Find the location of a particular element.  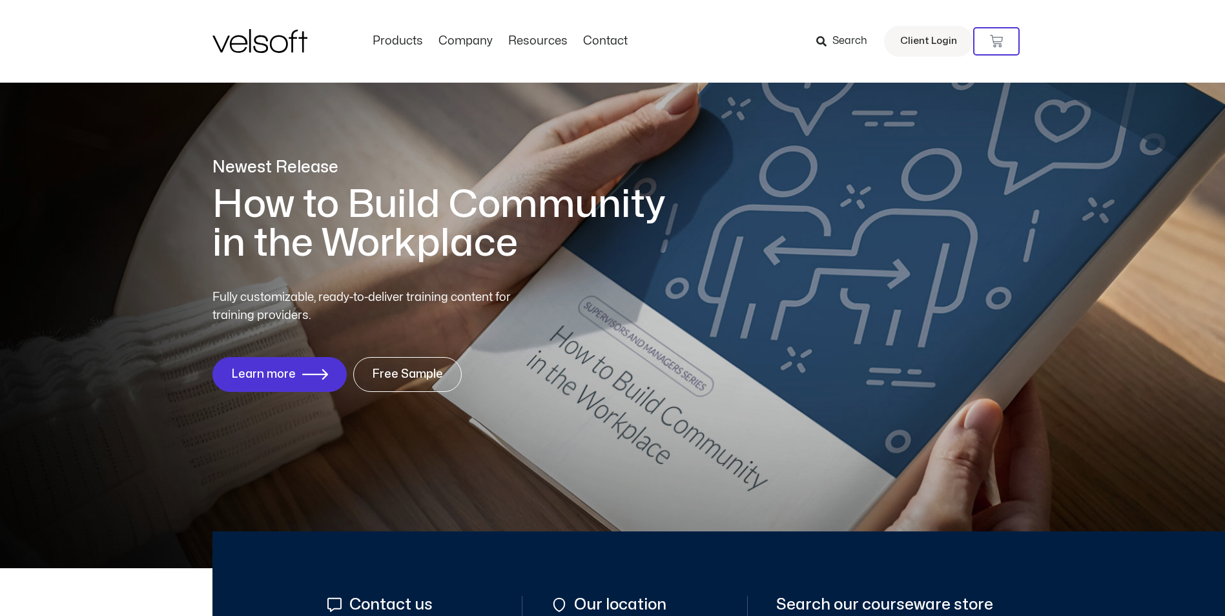

a: Client Login is located at coordinates (929, 41).